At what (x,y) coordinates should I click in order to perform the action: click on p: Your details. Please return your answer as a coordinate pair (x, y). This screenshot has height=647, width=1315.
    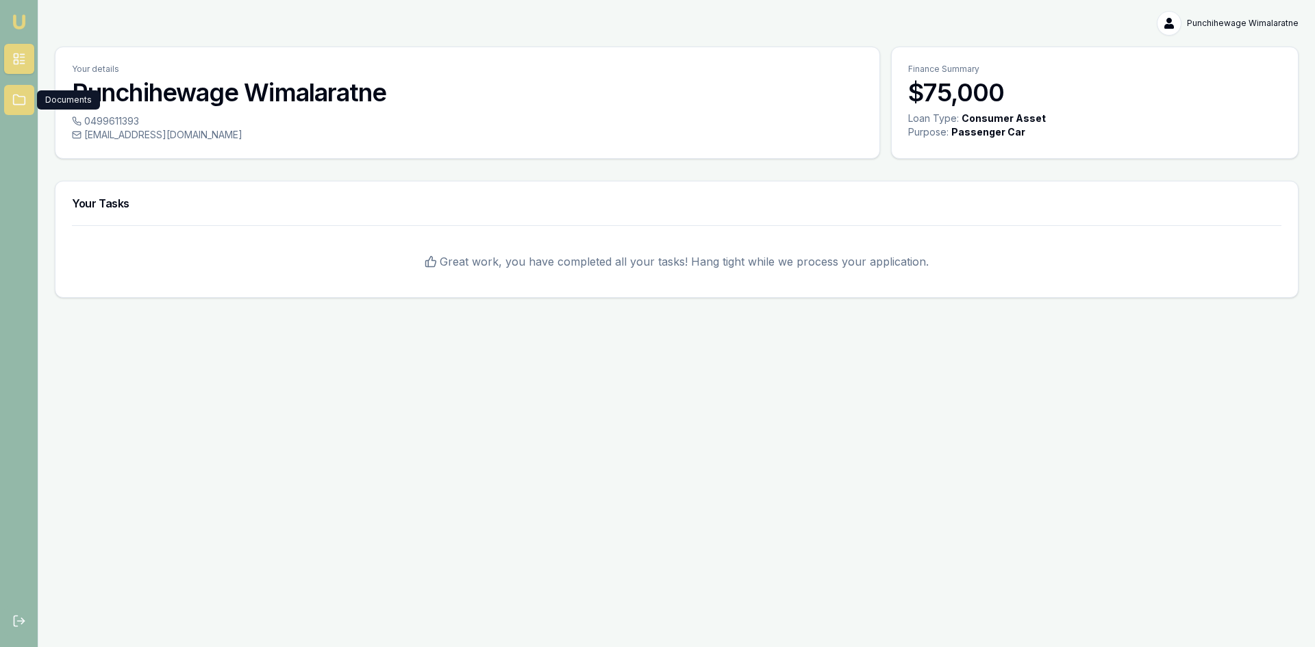
    Looking at the image, I should click on (467, 69).